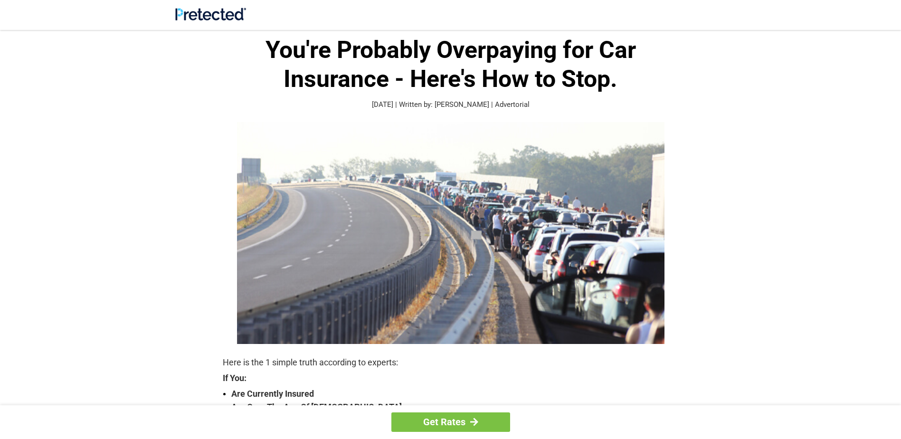 Image resolution: width=901 pixels, height=439 pixels. I want to click on strong: Are Currently Insured, so click(455, 394).